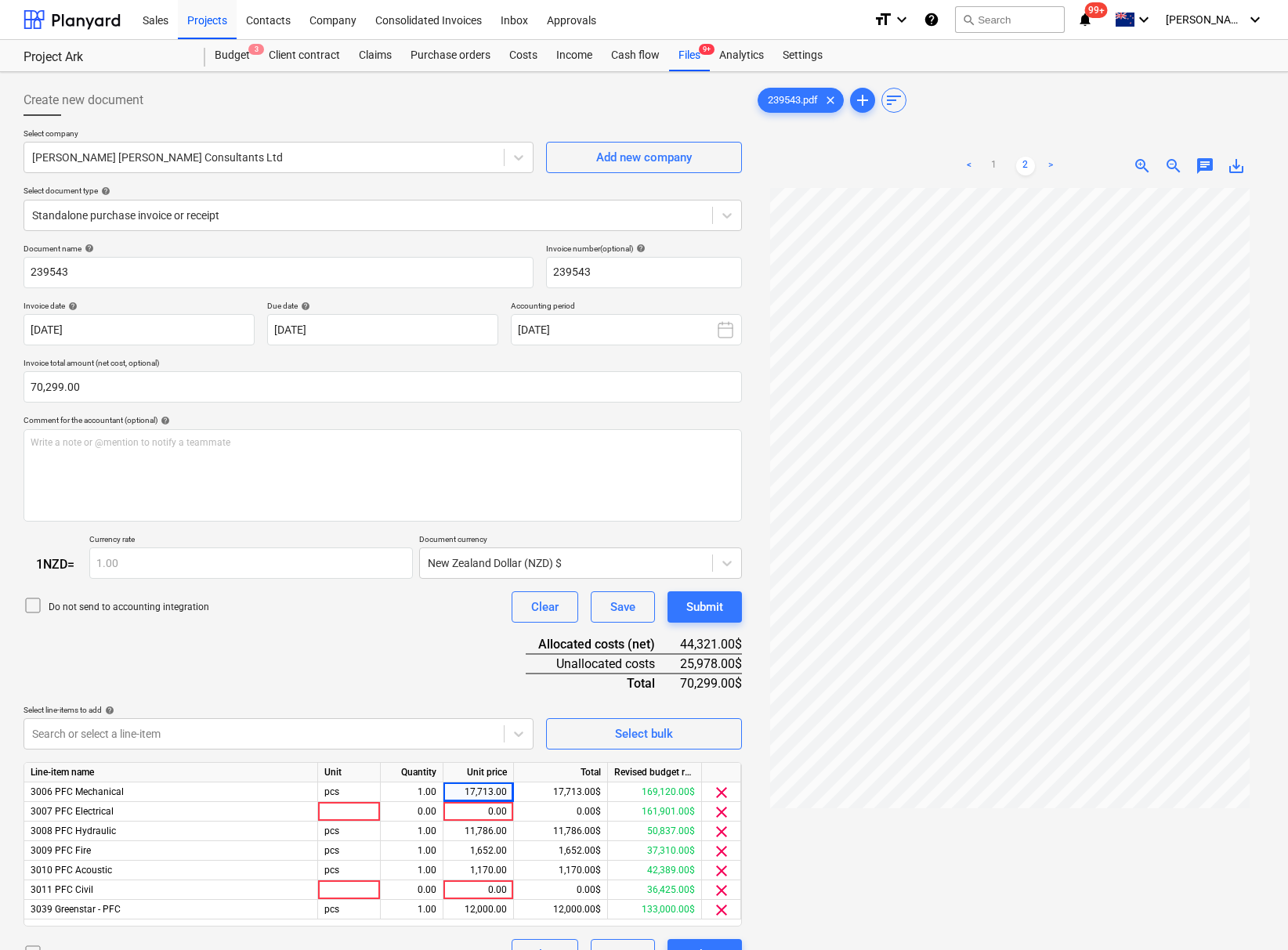  Describe the element at coordinates (478, 910) in the screenshot. I see `div: 12,000.00` at that location.